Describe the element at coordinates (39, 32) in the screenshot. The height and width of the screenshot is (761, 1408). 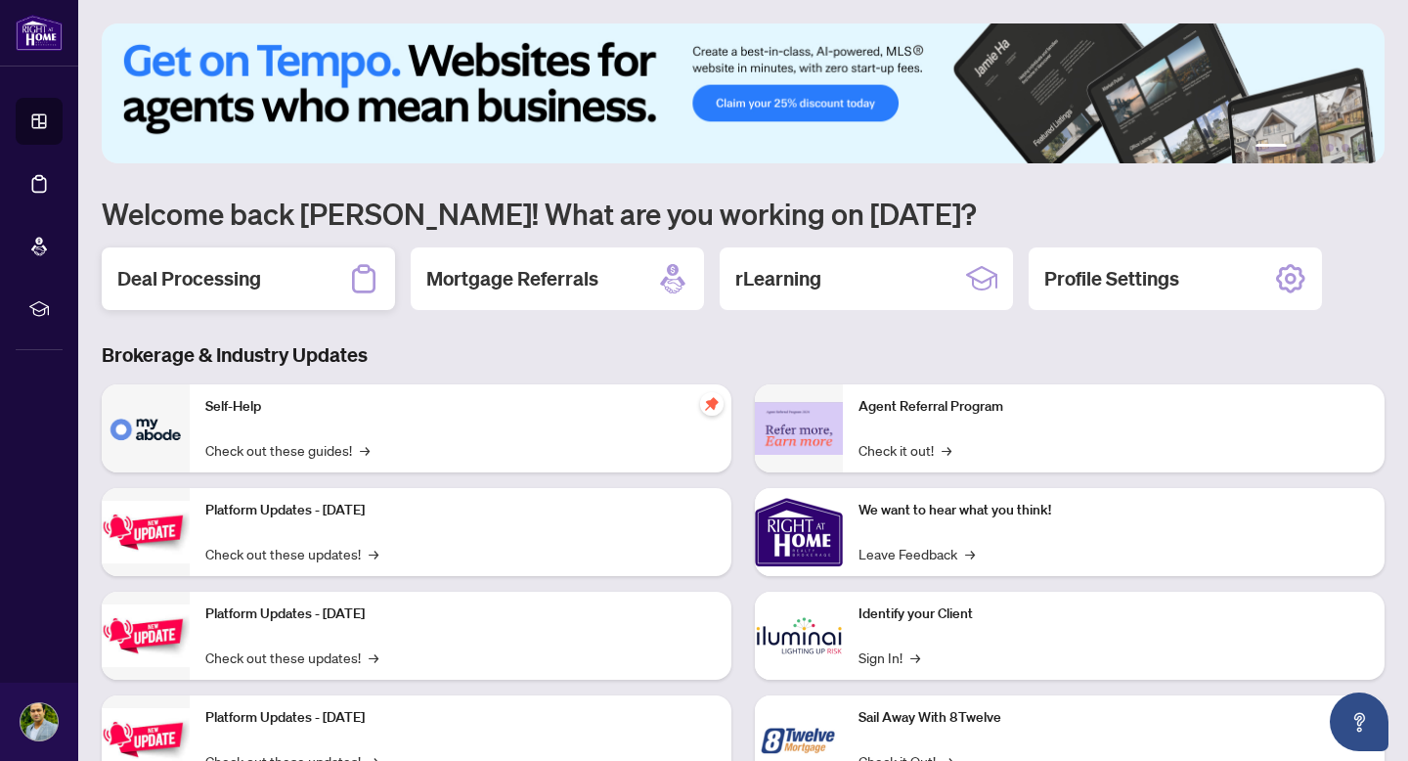
I see `img: logo` at that location.